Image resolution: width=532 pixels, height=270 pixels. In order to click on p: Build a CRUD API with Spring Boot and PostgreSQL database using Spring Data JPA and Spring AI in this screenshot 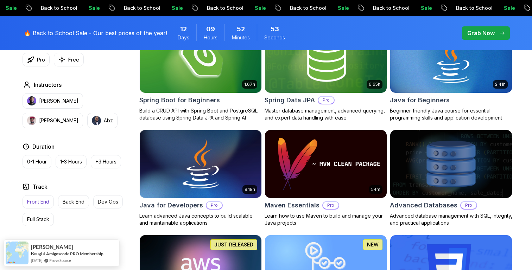, I will do `click(201, 114)`.